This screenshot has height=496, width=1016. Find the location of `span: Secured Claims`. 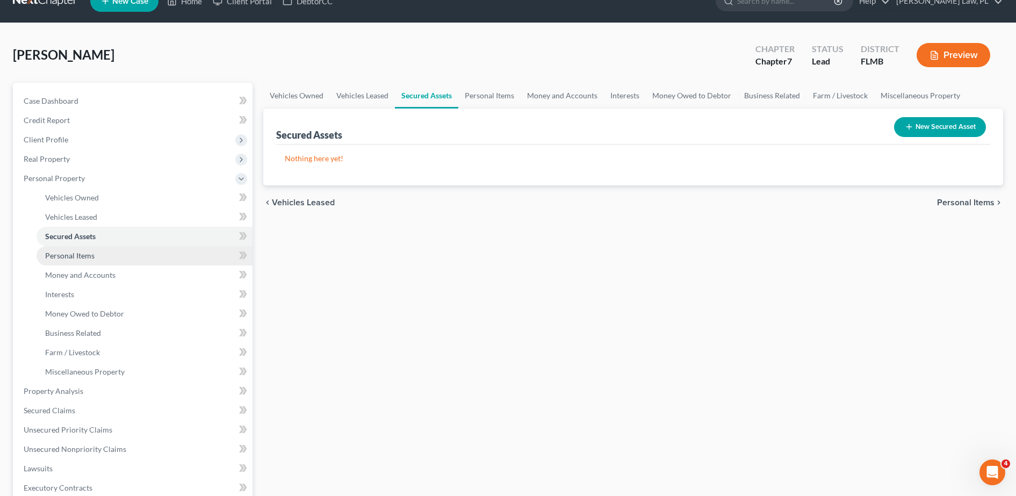

span: Secured Claims is located at coordinates (49, 410).